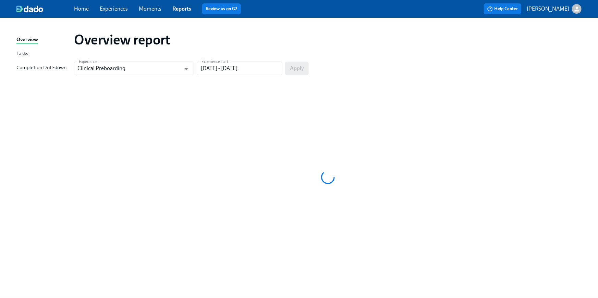 The height and width of the screenshot is (298, 598). What do you see at coordinates (81, 9) in the screenshot?
I see `a: Home` at bounding box center [81, 9].